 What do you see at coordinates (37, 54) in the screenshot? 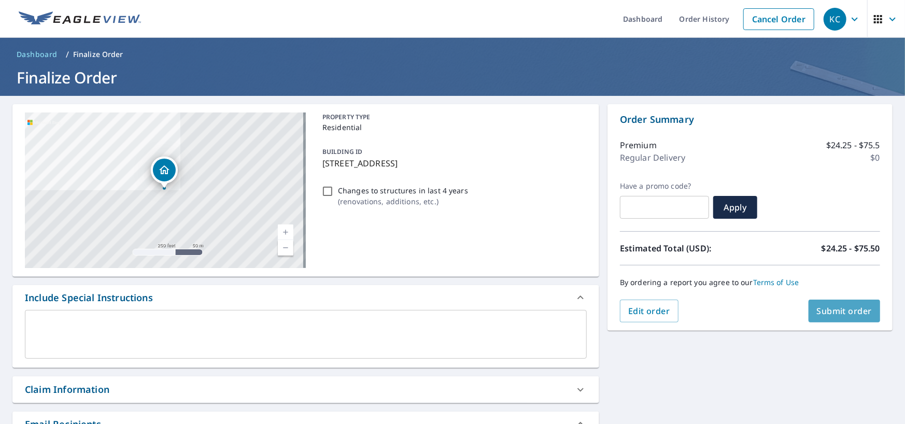
I see `span: Dashboard` at bounding box center [37, 54].